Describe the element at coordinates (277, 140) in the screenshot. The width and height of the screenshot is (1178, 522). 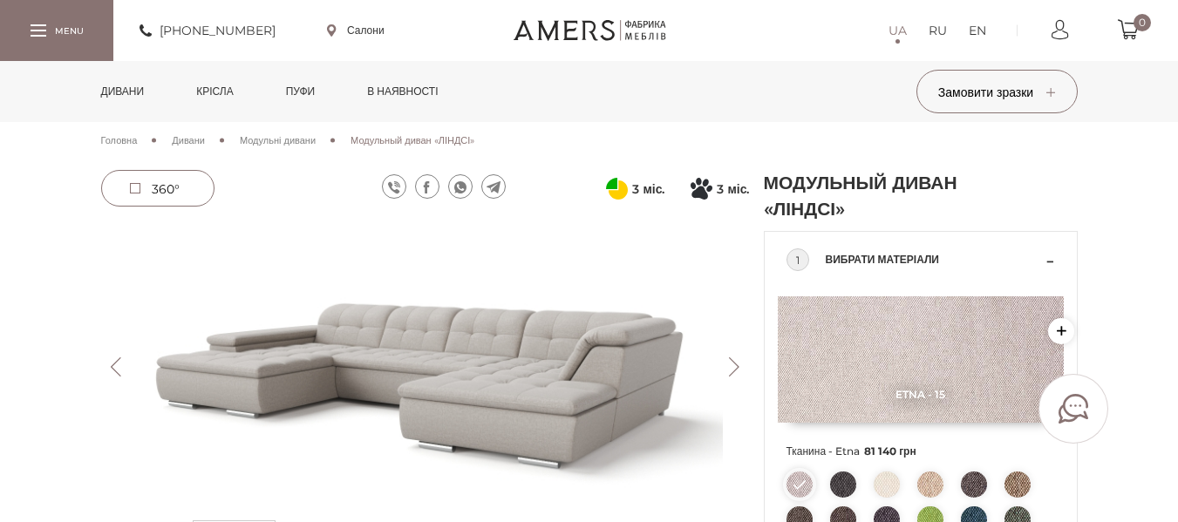
I see `span: Модульні дивани` at that location.